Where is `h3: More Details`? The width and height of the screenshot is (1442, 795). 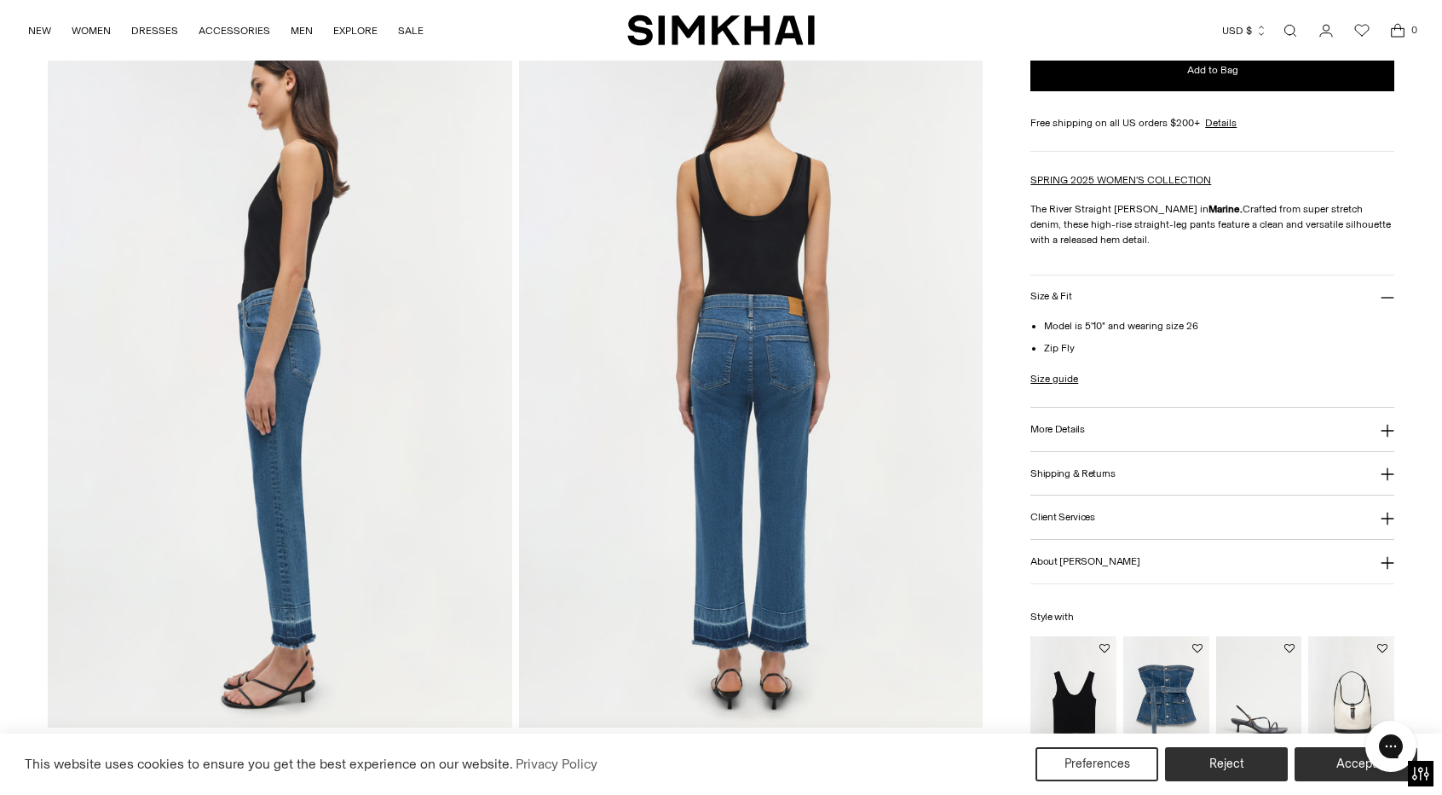
h3: More Details is located at coordinates (1057, 429).